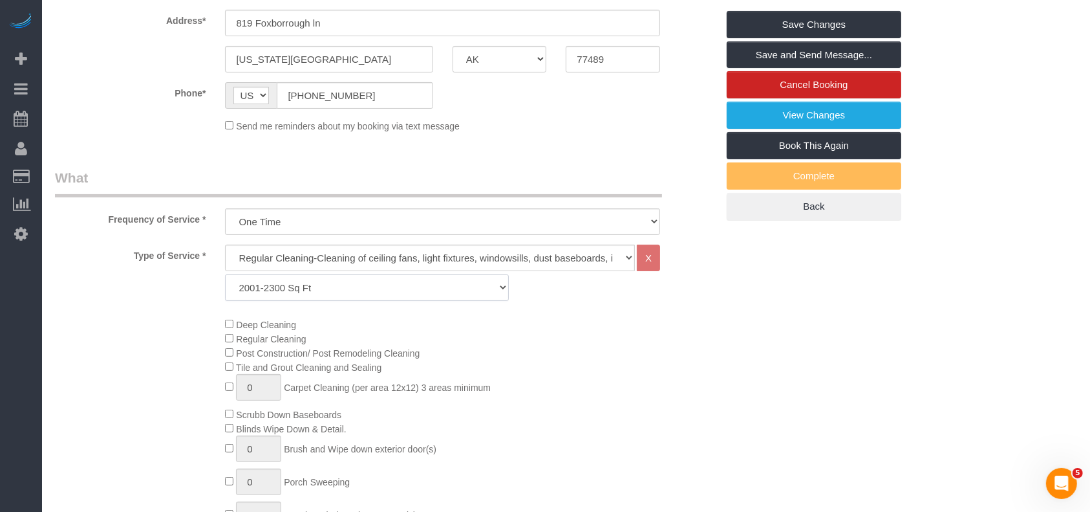  What do you see at coordinates (328, 353) in the screenshot?
I see `span: Post Construction/ Post Remodeling Cleaning` at bounding box center [328, 353].